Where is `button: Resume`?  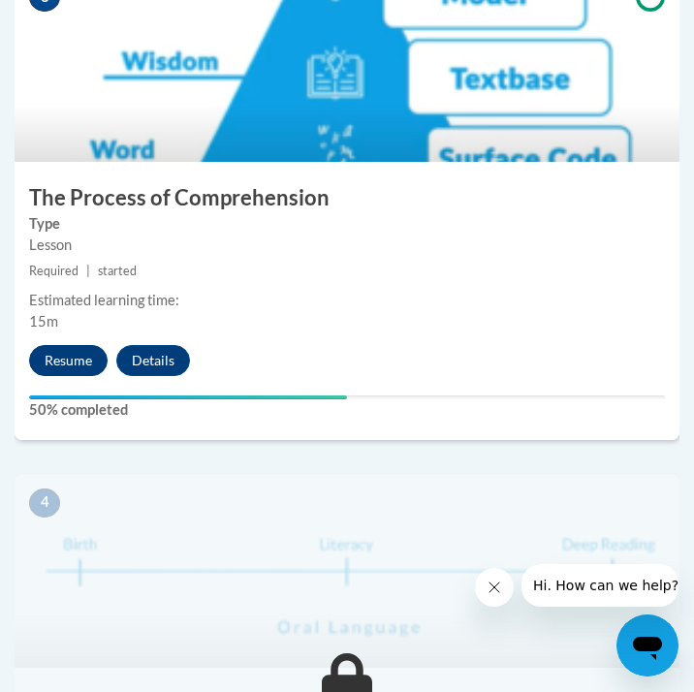 button: Resume is located at coordinates (68, 361).